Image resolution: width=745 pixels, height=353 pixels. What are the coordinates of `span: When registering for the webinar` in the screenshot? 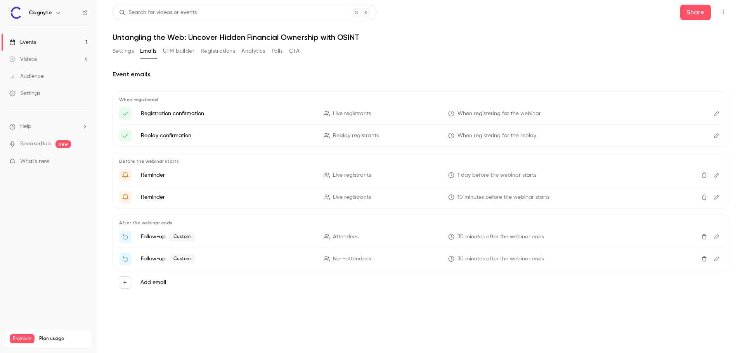 It's located at (499, 114).